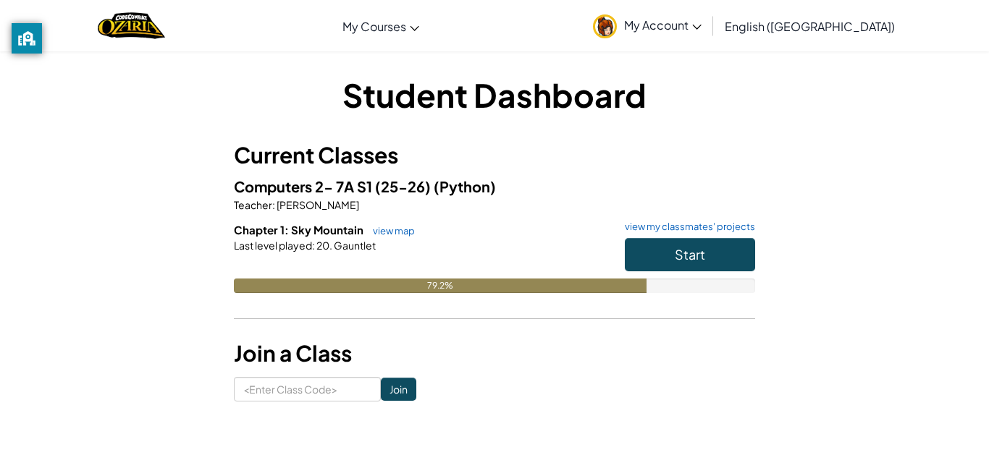 This screenshot has width=989, height=468. Describe the element at coordinates (690, 255) in the screenshot. I see `button: Start` at that location.